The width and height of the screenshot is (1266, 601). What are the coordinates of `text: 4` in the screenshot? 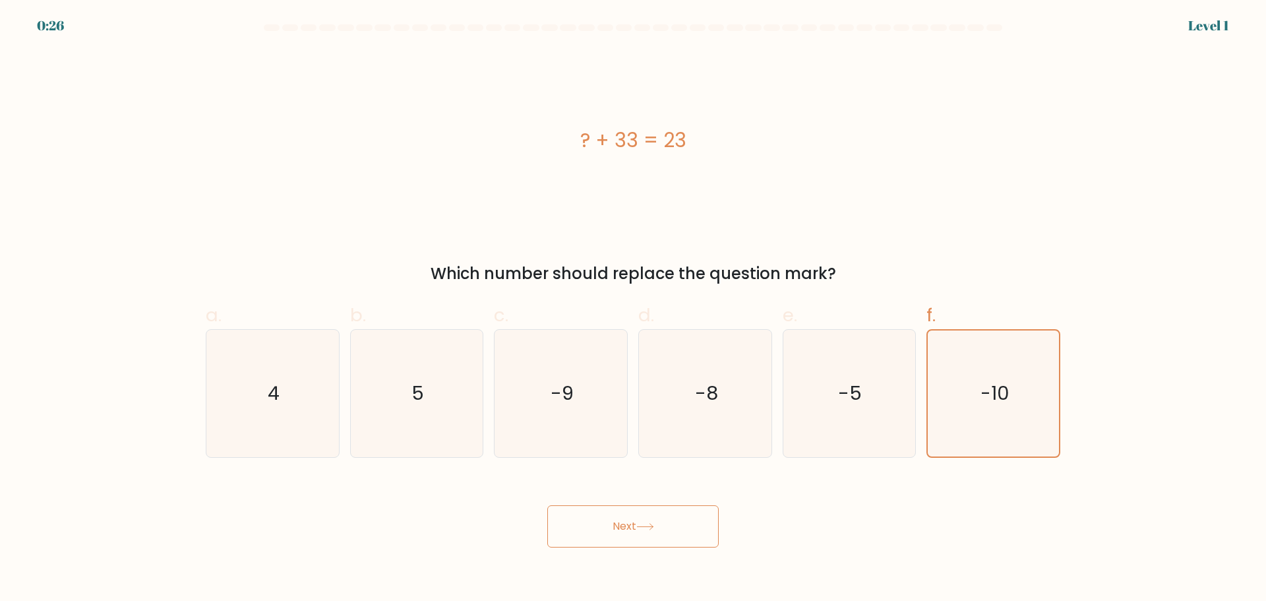 It's located at (274, 393).